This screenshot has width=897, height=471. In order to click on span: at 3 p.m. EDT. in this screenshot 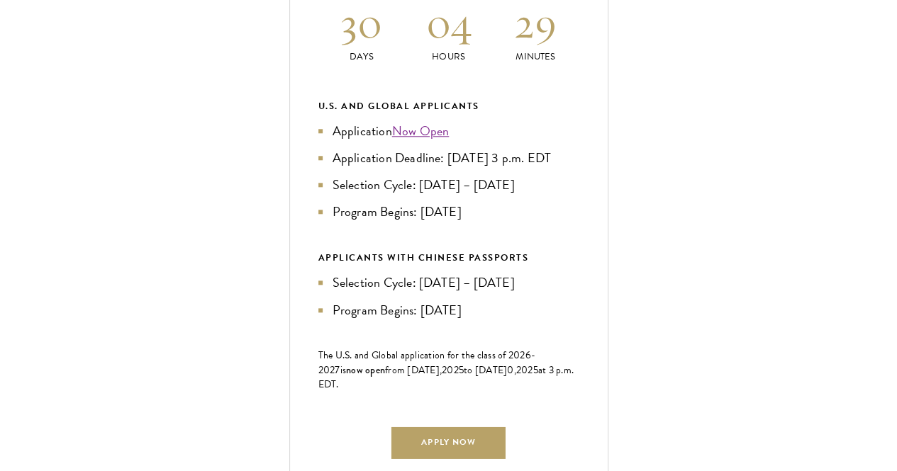, I will do `click(446, 377)`.